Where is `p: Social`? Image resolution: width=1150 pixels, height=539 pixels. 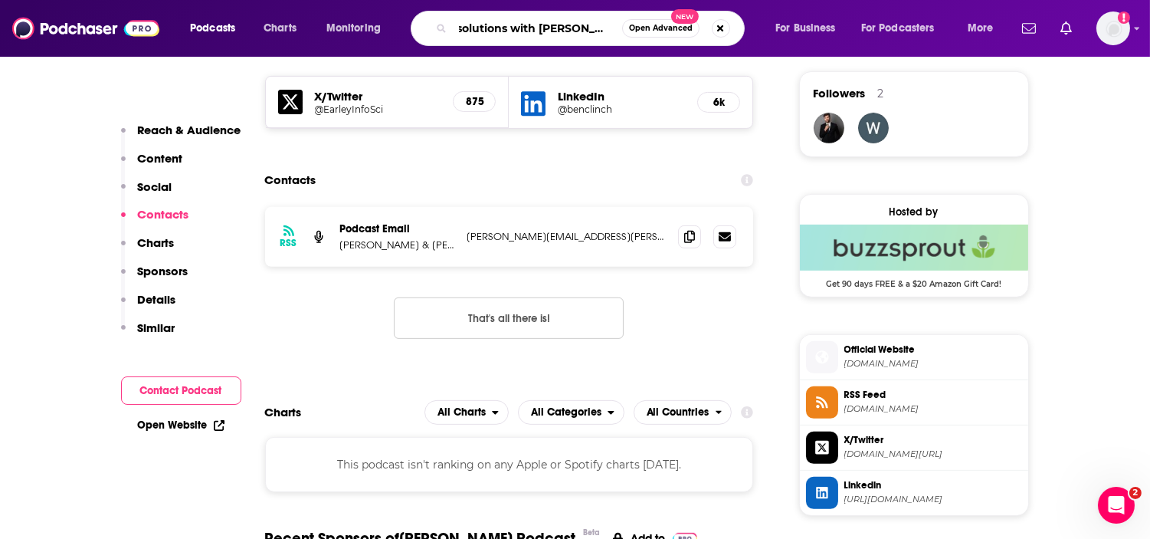
p: Social is located at coordinates (155, 186).